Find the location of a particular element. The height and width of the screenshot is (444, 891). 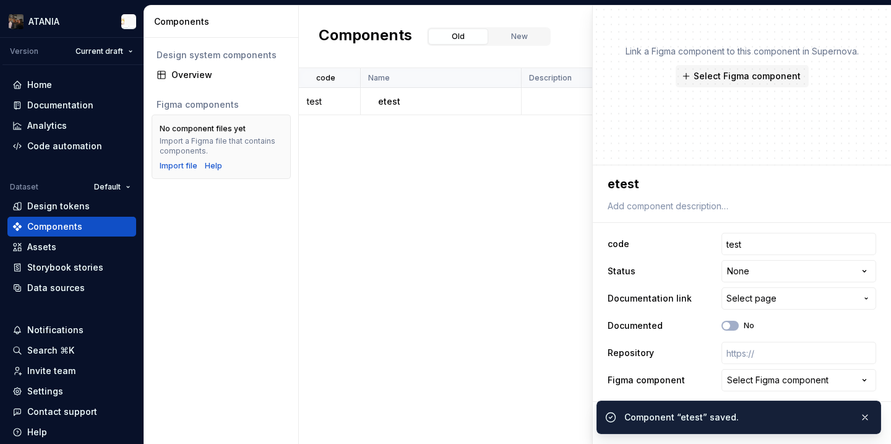

button: Import file is located at coordinates (178, 166).